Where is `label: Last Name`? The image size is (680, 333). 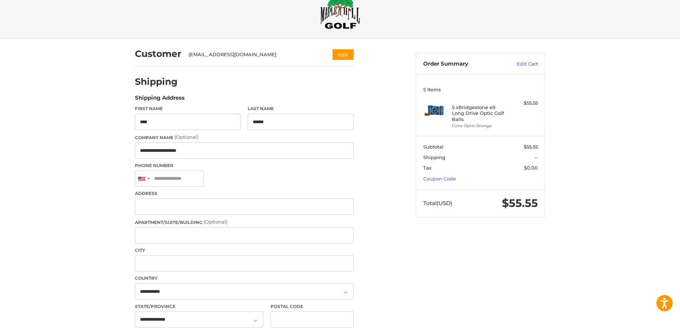 label: Last Name is located at coordinates (301, 109).